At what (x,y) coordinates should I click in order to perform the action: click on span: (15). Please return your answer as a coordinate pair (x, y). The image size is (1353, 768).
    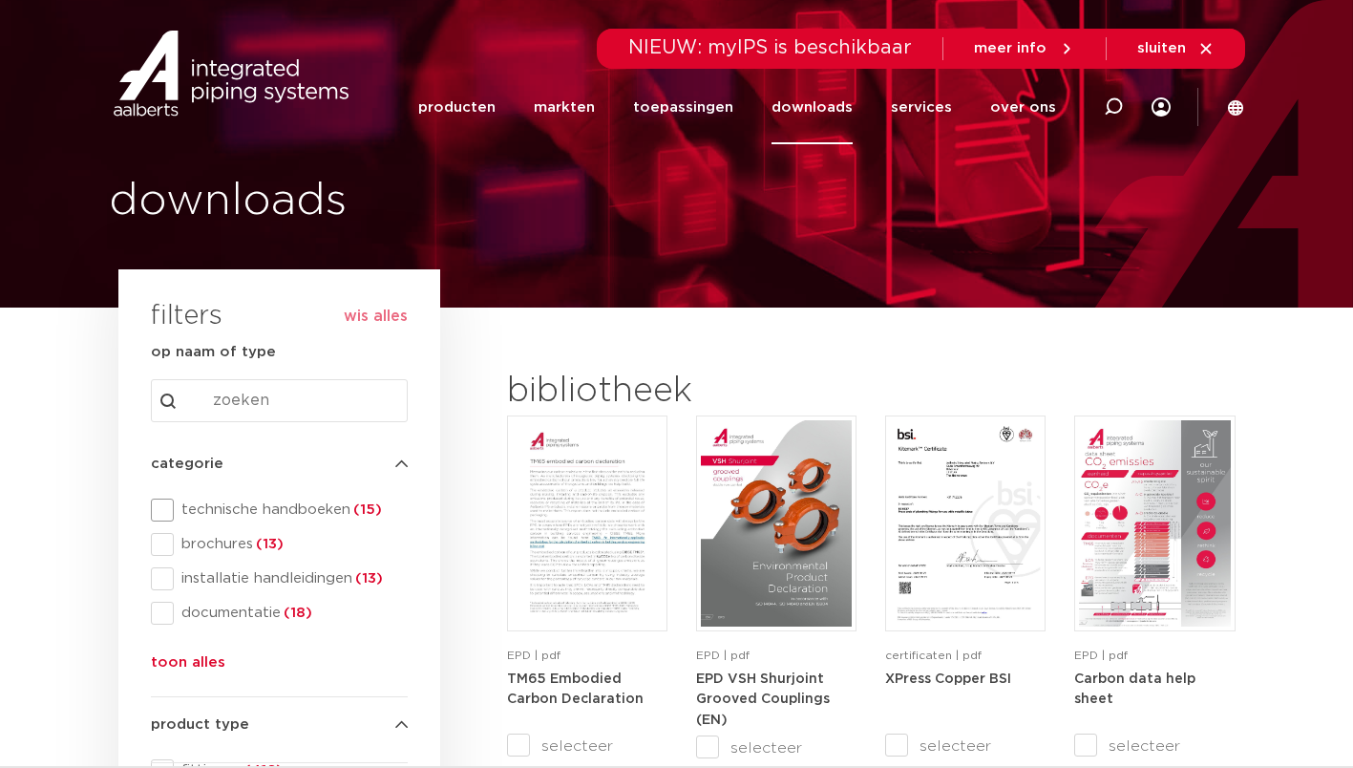
    Looking at the image, I should click on (366, 509).